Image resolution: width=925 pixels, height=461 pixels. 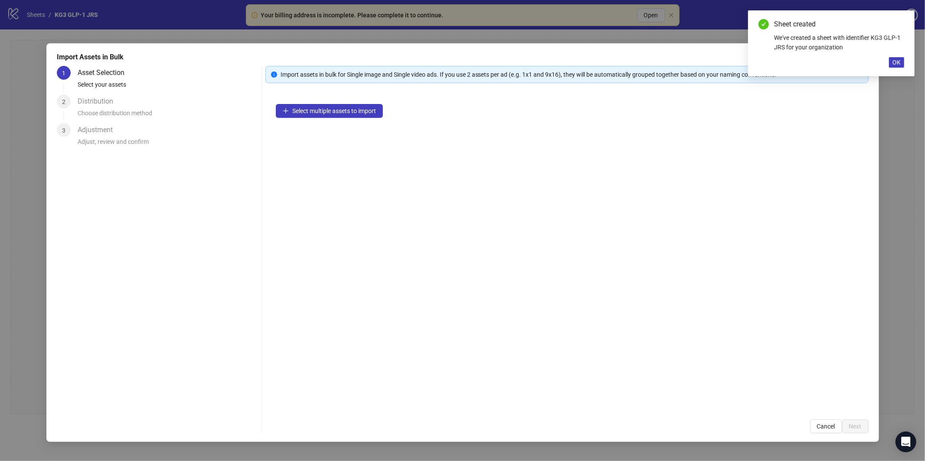 What do you see at coordinates (98, 130) in the screenshot?
I see `div: Adjustment` at bounding box center [98, 130].